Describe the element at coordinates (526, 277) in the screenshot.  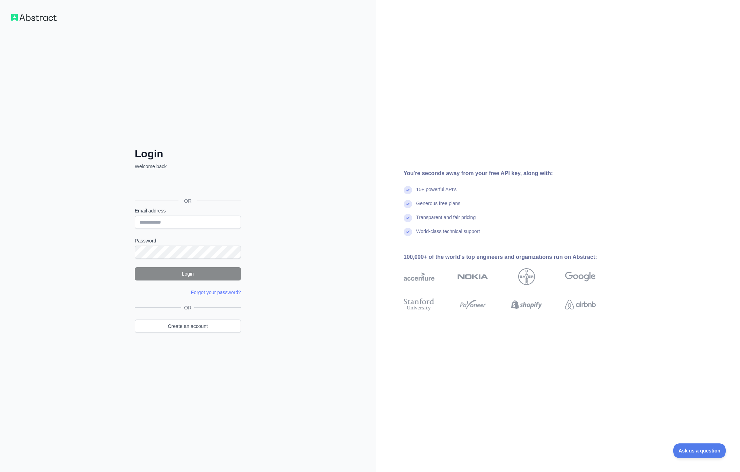
I see `img: bayer` at that location.